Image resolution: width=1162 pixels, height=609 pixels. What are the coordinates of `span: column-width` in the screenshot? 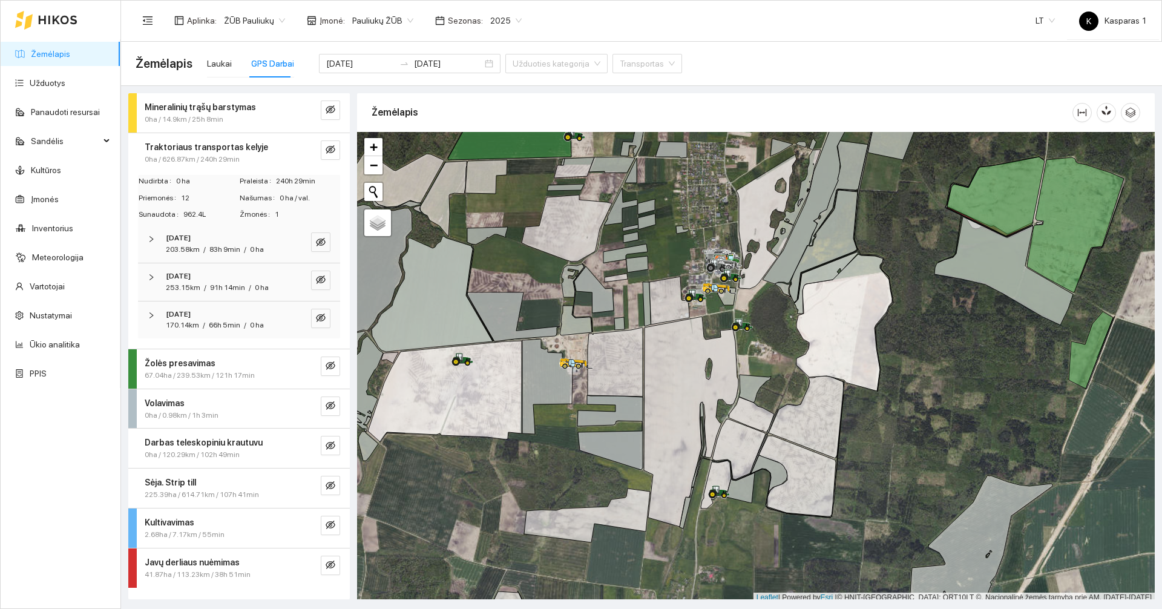 It's located at (1082, 113).